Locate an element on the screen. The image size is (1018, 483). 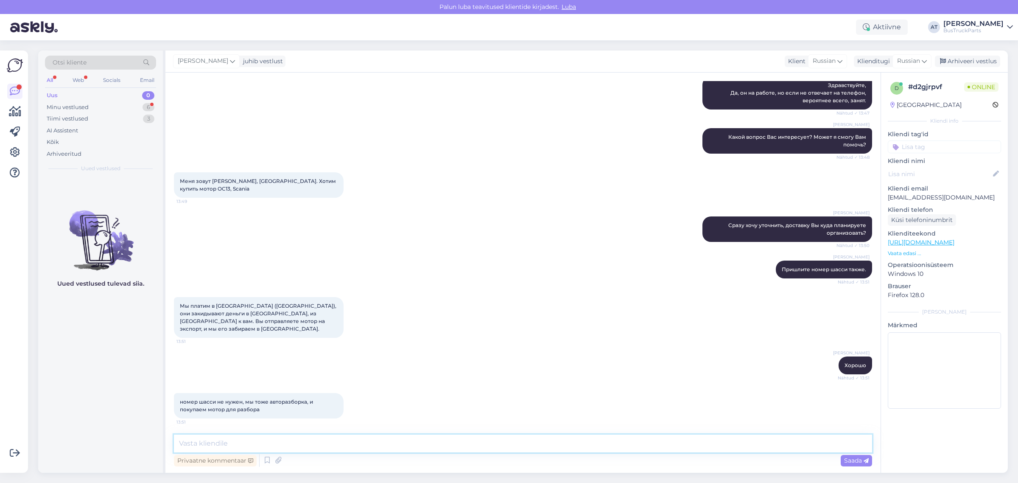
input: Lisa tag is located at coordinates (945, 147).